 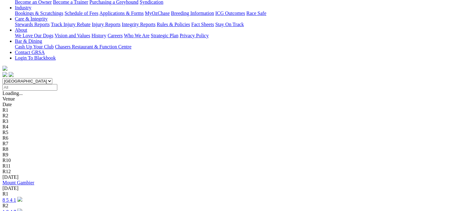 I want to click on a: Stewards Reports, so click(x=32, y=24).